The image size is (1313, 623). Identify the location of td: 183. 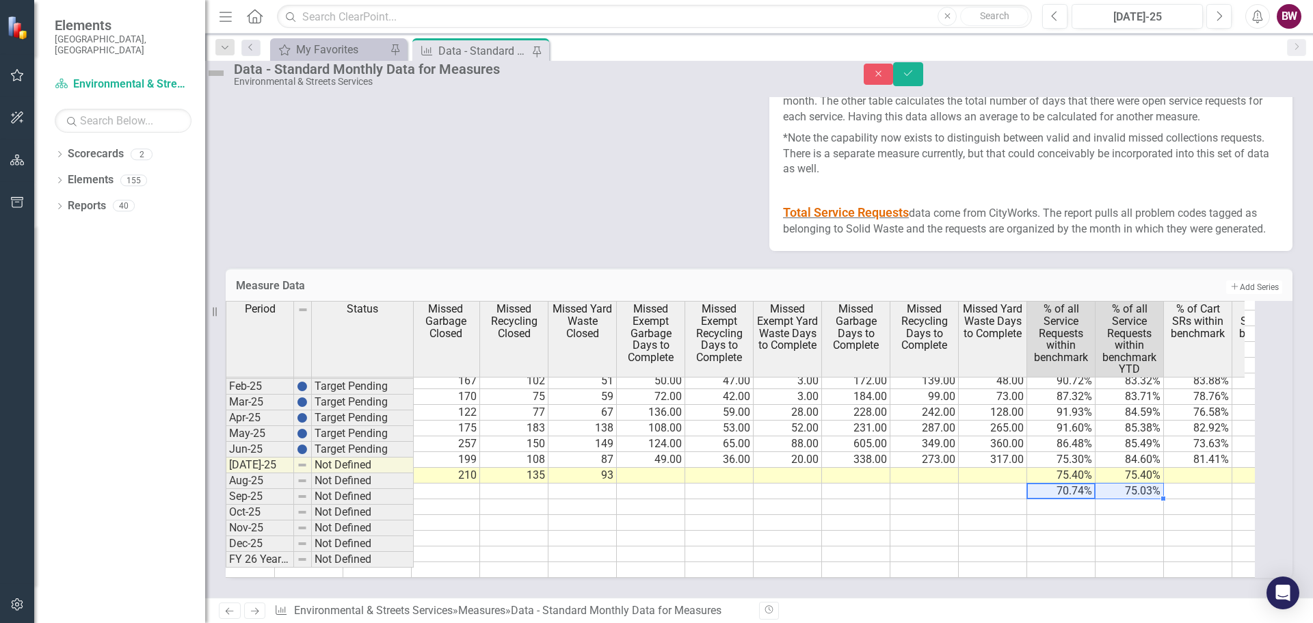
(514, 428).